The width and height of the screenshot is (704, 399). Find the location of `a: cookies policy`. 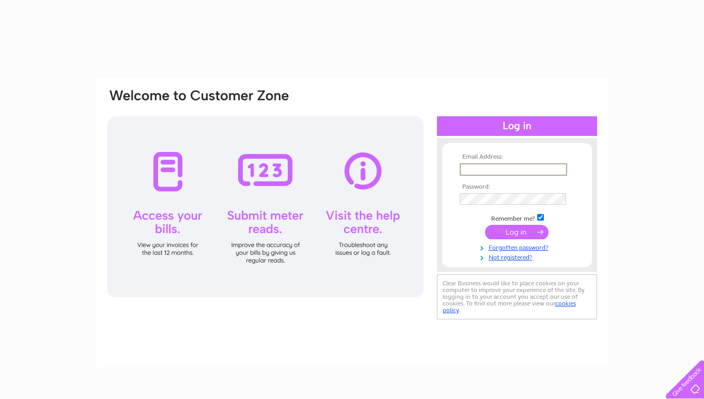

a: cookies policy is located at coordinates (509, 306).